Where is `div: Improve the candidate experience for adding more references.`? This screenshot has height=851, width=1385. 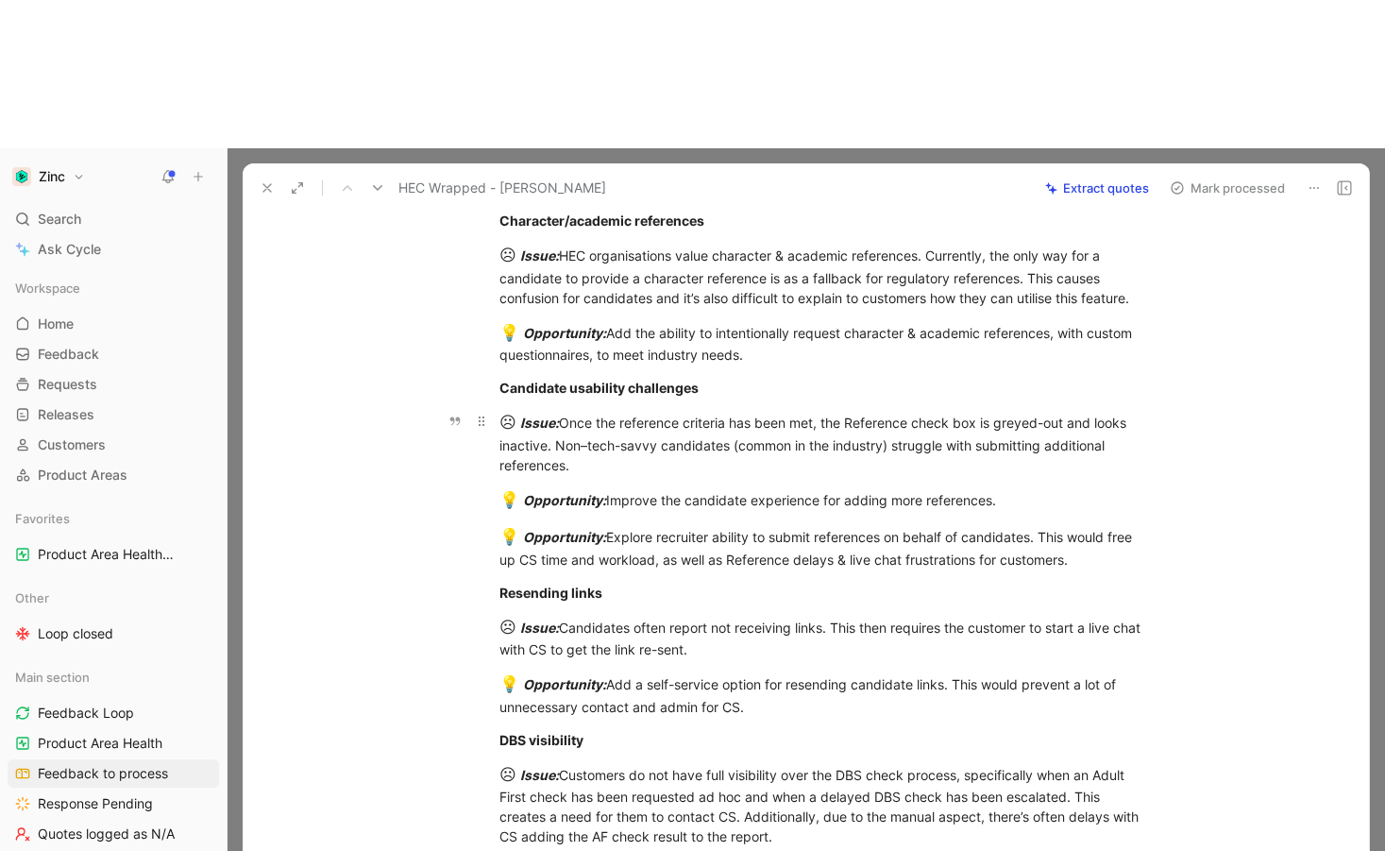
div: Improve the candidate experience for adding more references. is located at coordinates (826, 500).